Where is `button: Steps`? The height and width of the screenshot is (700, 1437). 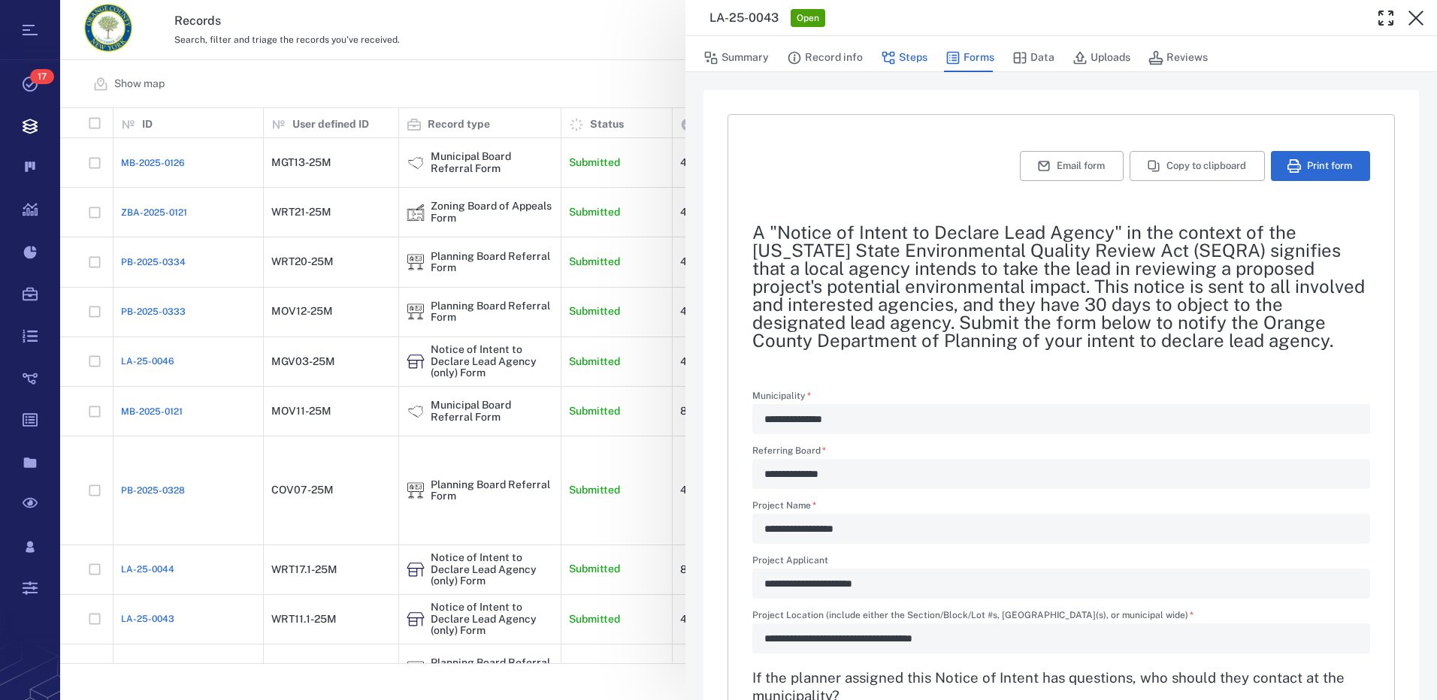 button: Steps is located at coordinates (904, 58).